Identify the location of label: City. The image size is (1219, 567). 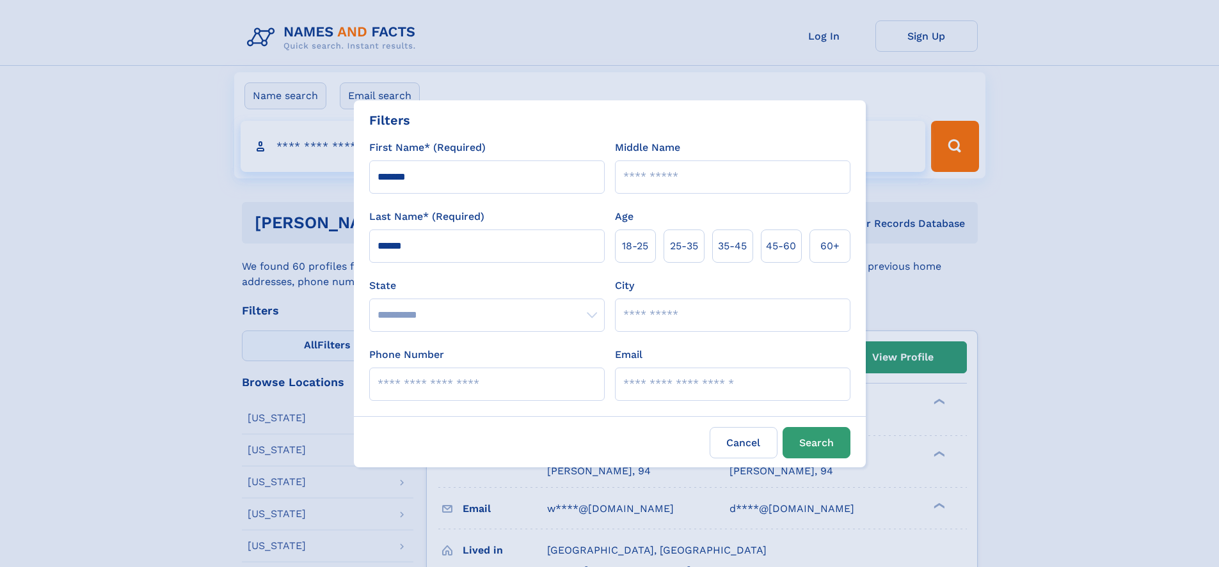
(624, 286).